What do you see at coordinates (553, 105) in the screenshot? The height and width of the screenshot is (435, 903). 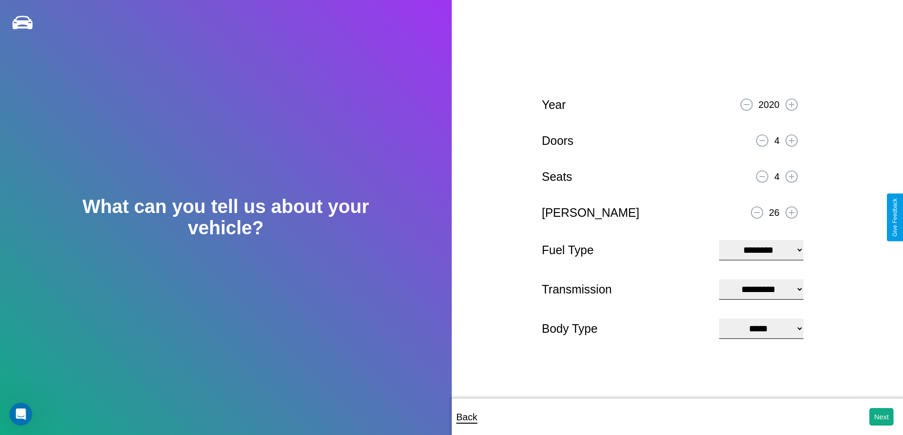 I see `p: Year` at bounding box center [553, 105].